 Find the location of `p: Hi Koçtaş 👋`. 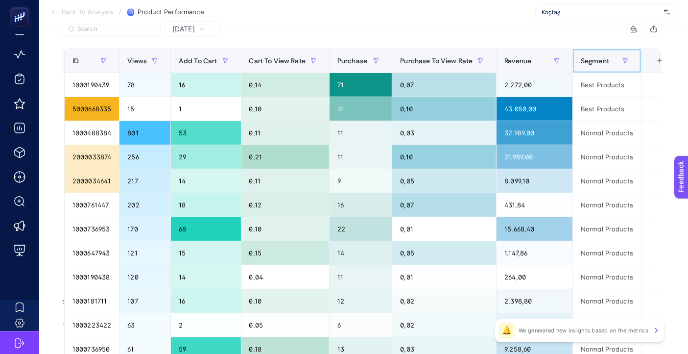

p: Hi Koçtaş 👋 is located at coordinates (98, 78).